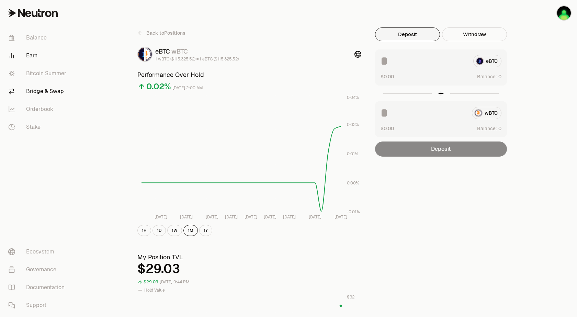 This screenshot has height=317, width=577. I want to click on span: Back to Positions, so click(166, 33).